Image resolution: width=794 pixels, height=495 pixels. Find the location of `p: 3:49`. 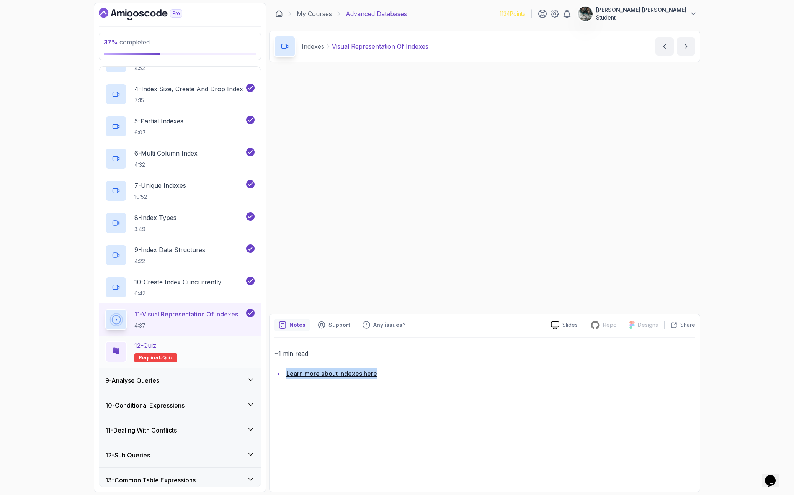

p: 3:49 is located at coordinates (155, 229).